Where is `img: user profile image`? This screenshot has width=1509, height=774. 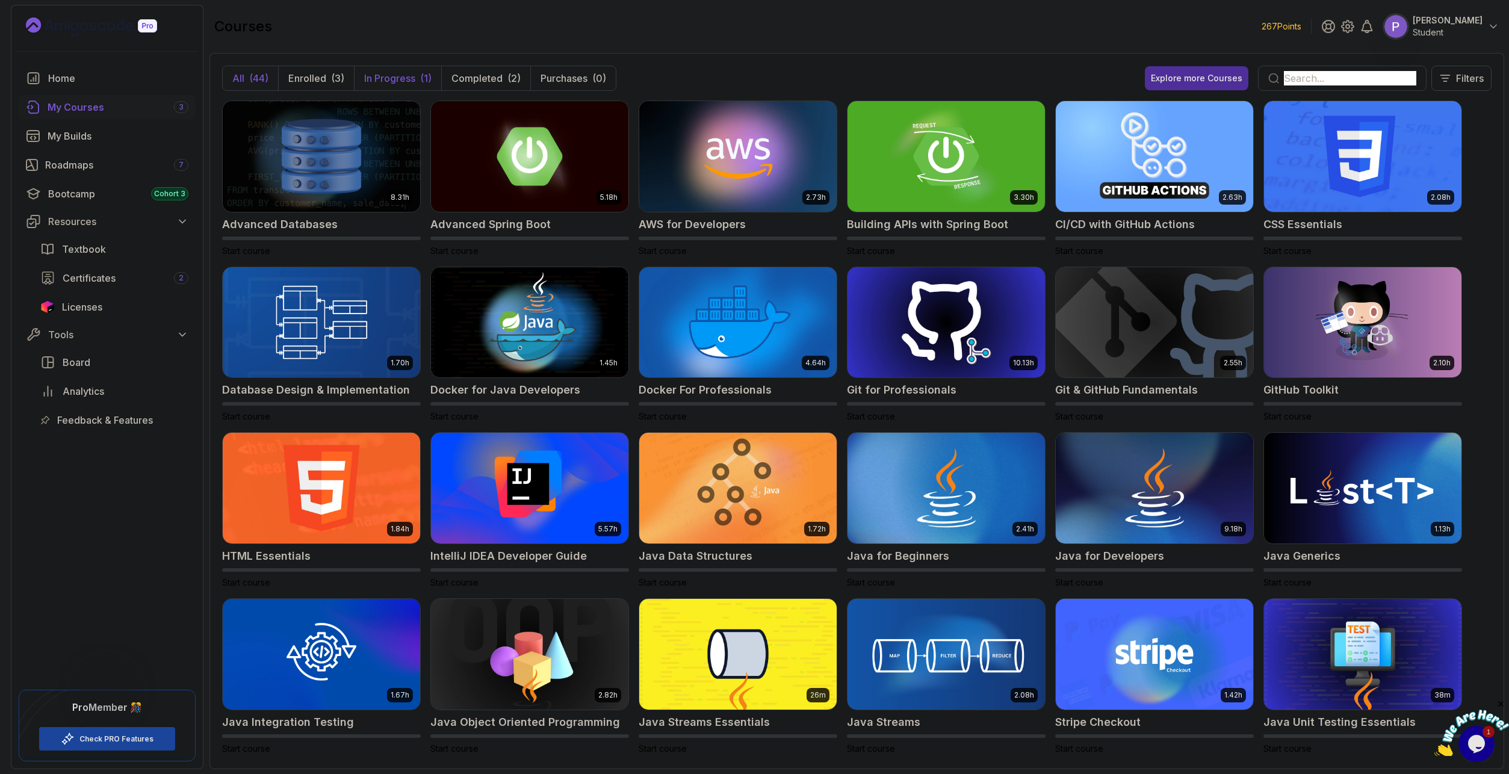 img: user profile image is located at coordinates (1396, 26).